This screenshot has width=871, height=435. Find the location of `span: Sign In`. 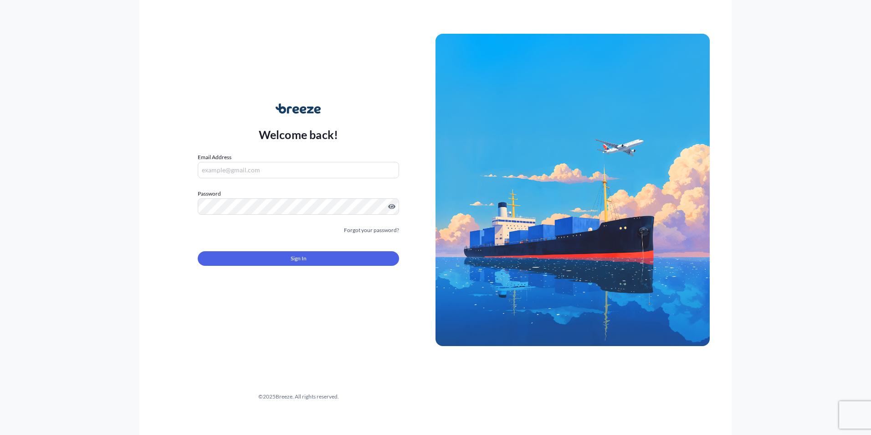

span: Sign In is located at coordinates (299, 258).